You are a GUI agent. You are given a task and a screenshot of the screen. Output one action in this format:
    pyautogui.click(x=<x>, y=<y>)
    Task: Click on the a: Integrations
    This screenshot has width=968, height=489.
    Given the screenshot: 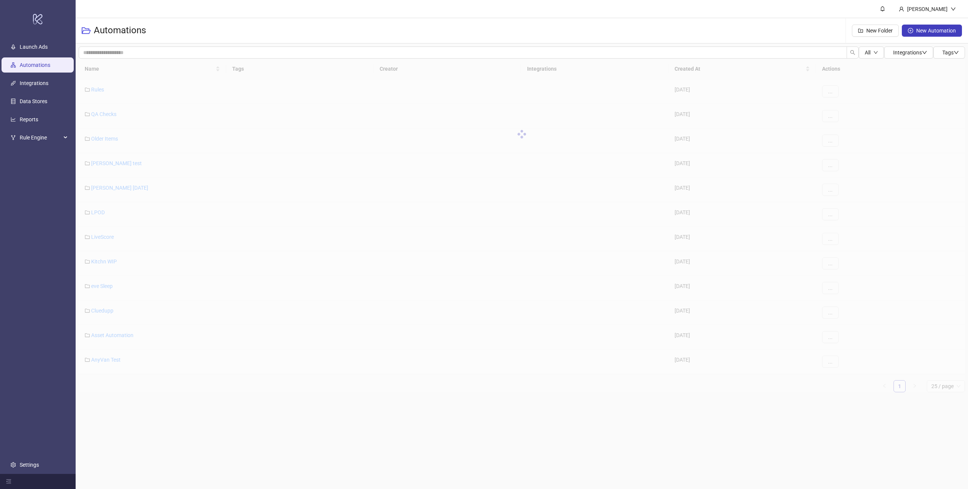 What is the action you would take?
    pyautogui.click(x=34, y=83)
    